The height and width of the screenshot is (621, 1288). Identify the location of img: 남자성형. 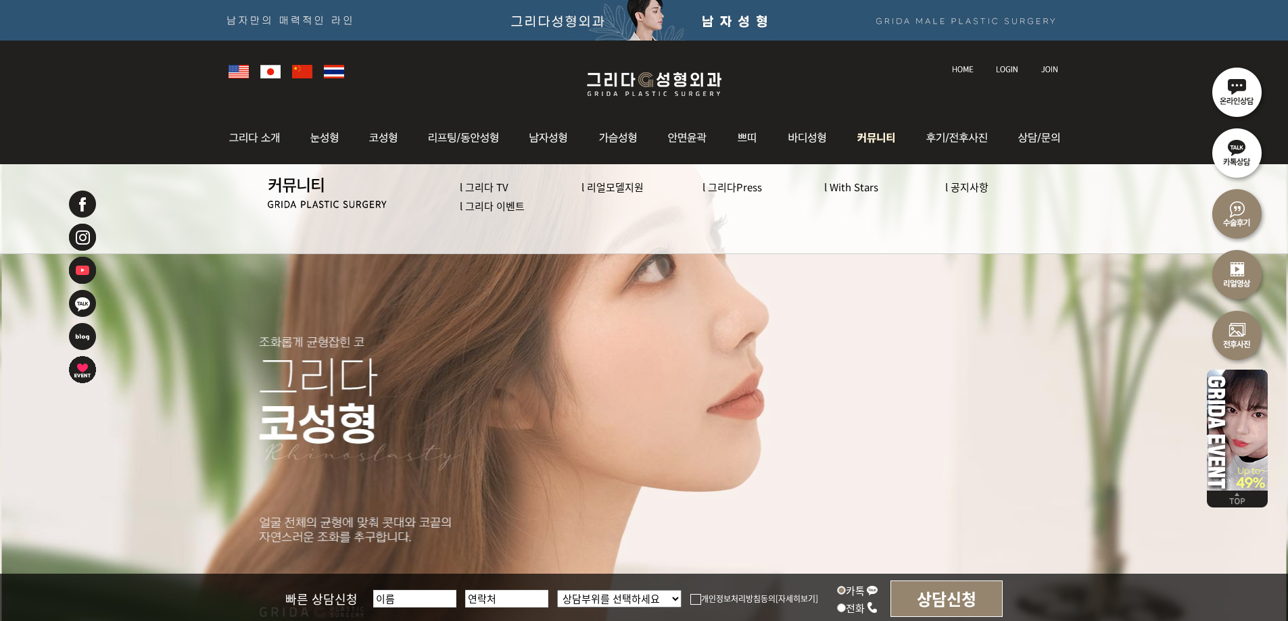
(550, 138).